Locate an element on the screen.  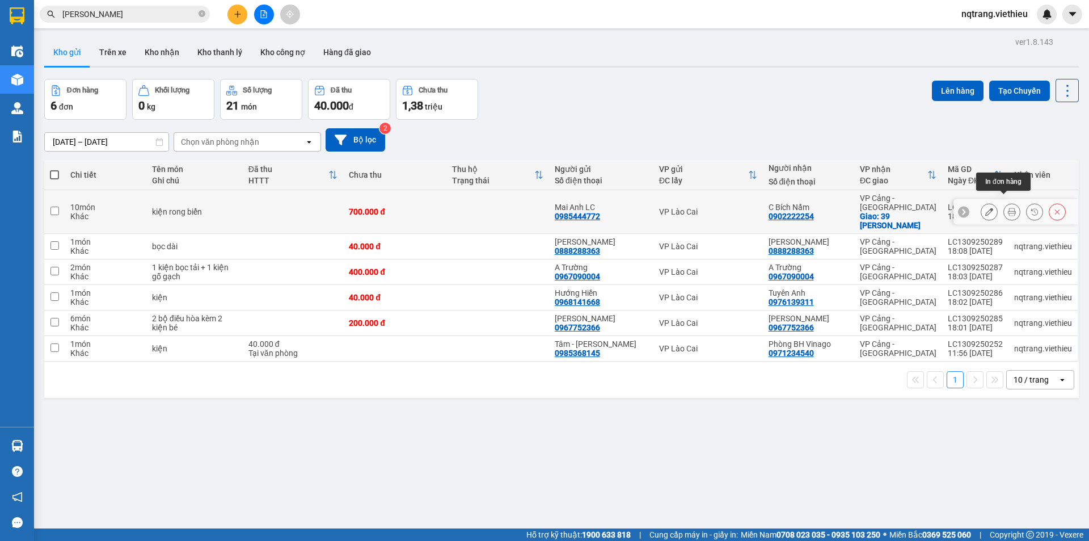
div: 0985444772 is located at coordinates (578, 216).